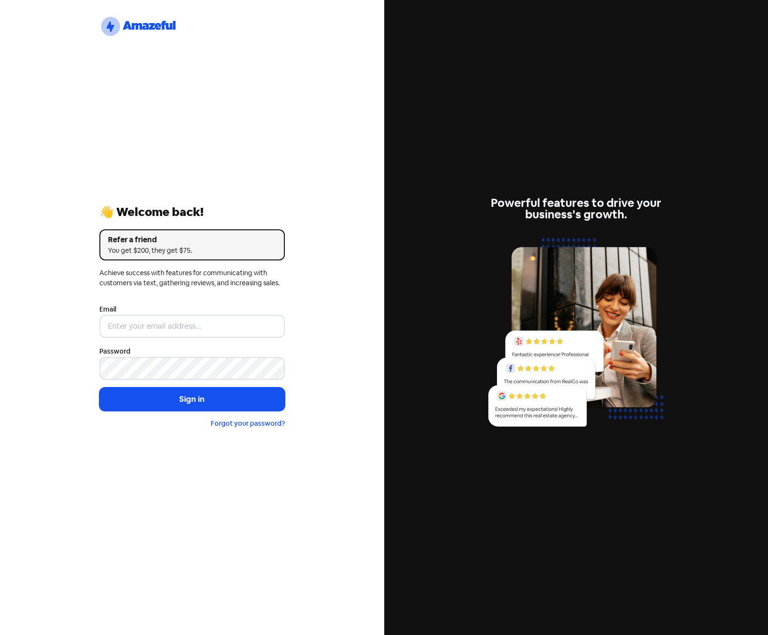 This screenshot has height=635, width=768. I want to click on button: Sign in, so click(192, 399).